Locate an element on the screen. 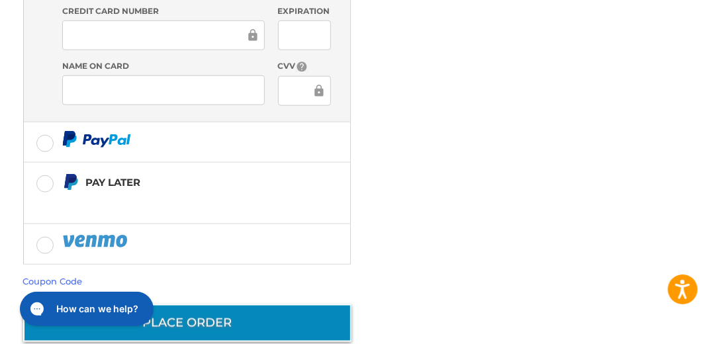  div: Pay Later is located at coordinates (208, 182).